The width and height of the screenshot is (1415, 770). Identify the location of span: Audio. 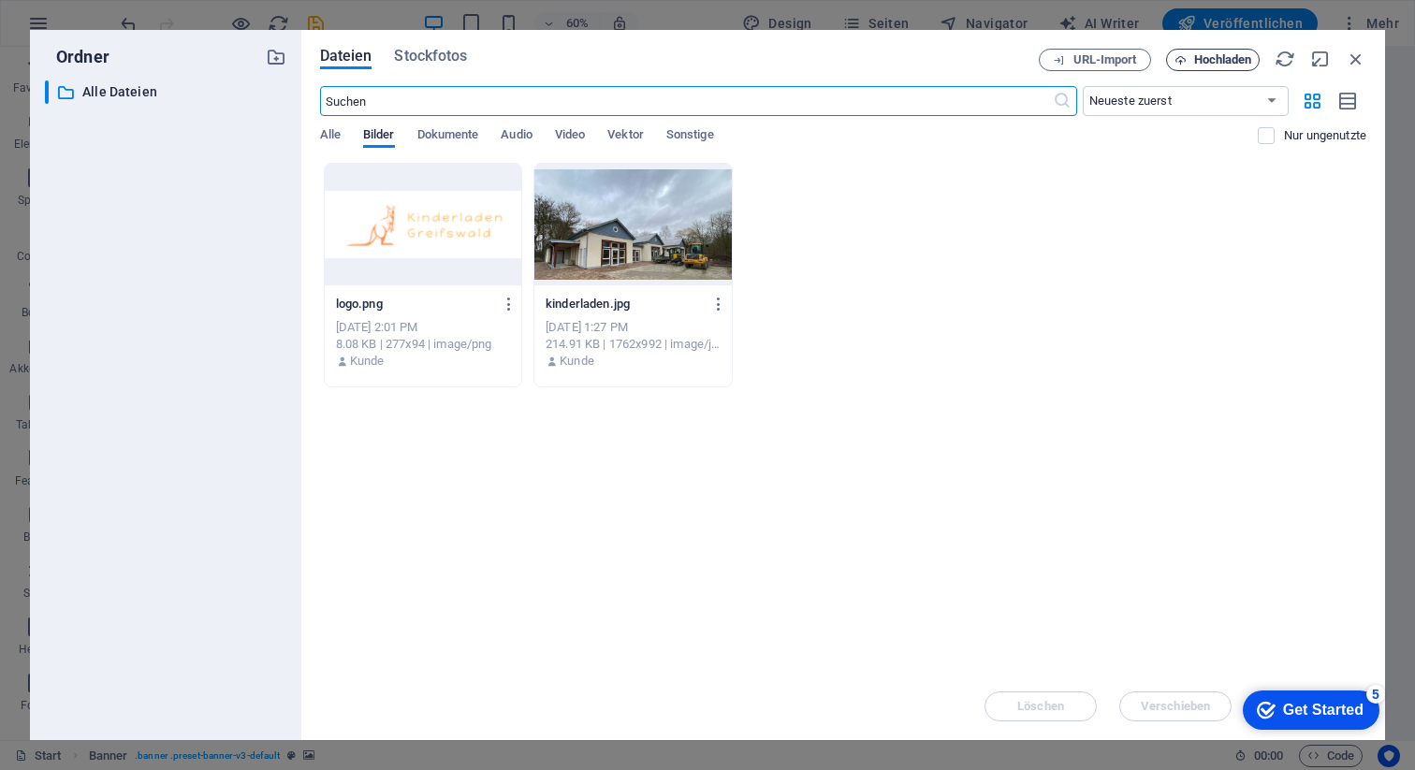
(516, 137).